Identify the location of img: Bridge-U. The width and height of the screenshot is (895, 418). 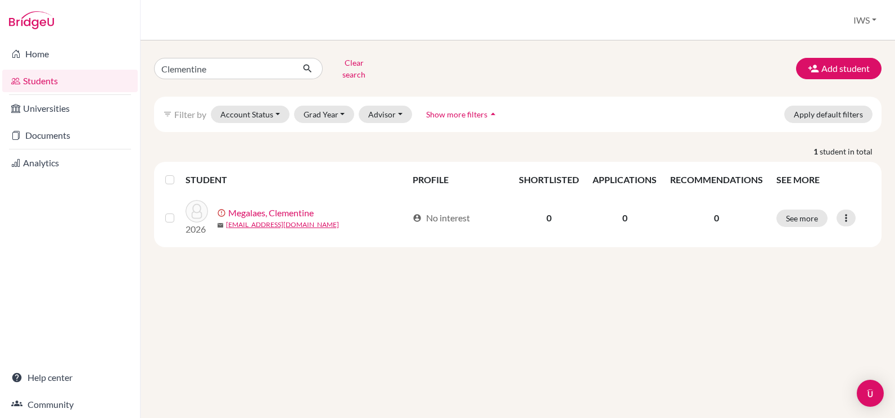
(31, 20).